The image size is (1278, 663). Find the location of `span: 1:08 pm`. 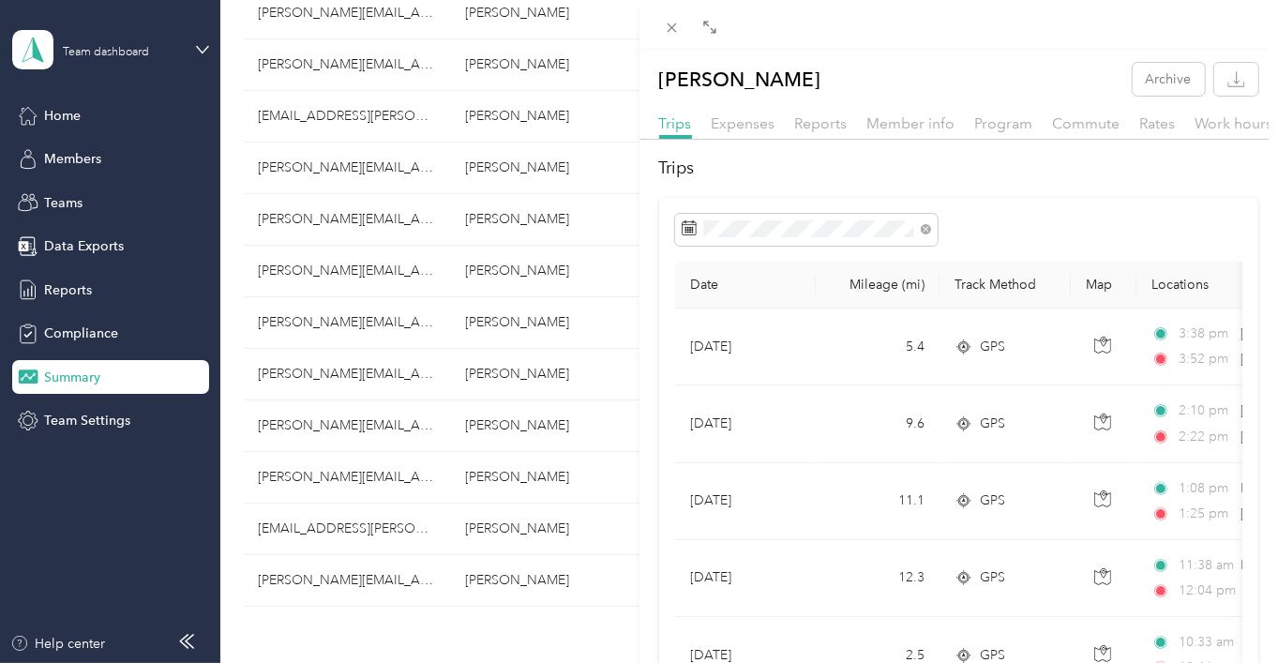

span: 1:08 pm is located at coordinates (1205, 489).